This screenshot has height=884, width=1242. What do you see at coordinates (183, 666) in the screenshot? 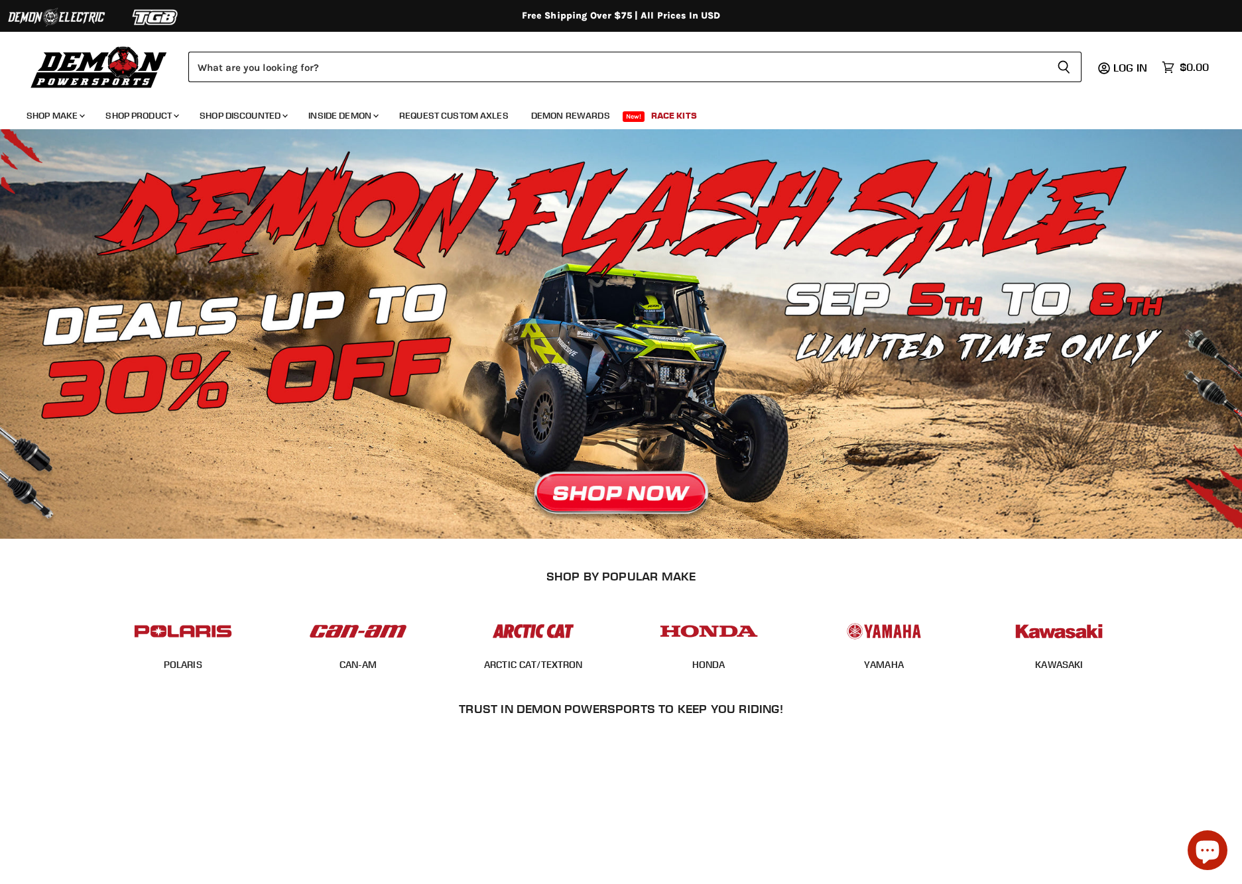
I see `span: POLARIS` at bounding box center [183, 666].